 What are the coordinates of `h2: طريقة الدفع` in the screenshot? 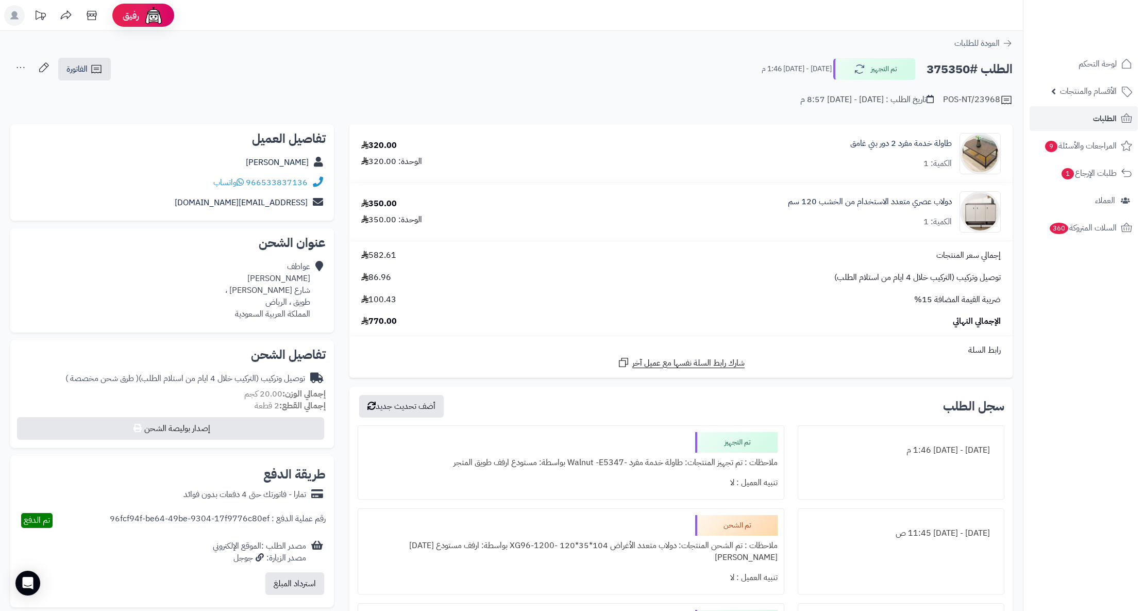 It's located at (294, 474).